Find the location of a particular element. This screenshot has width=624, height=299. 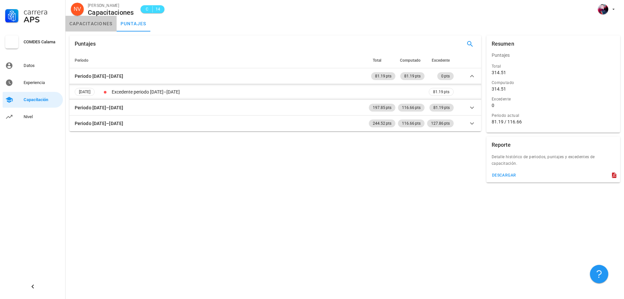

span: NV is located at coordinates (77, 9).